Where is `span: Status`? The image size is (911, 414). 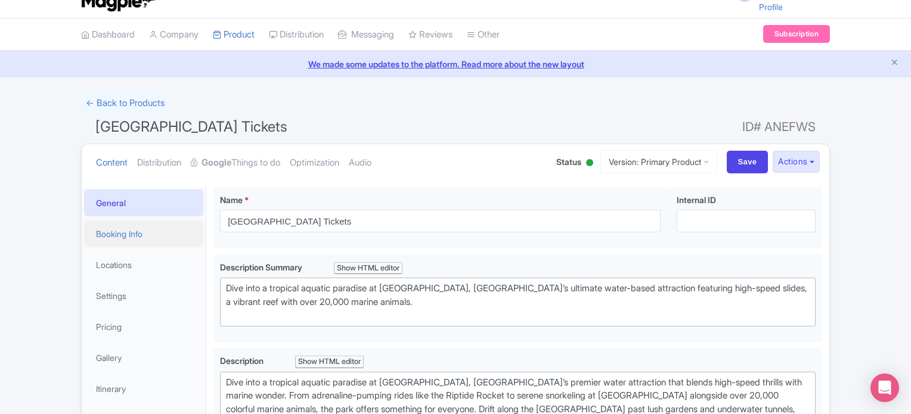
span: Status is located at coordinates (569, 162).